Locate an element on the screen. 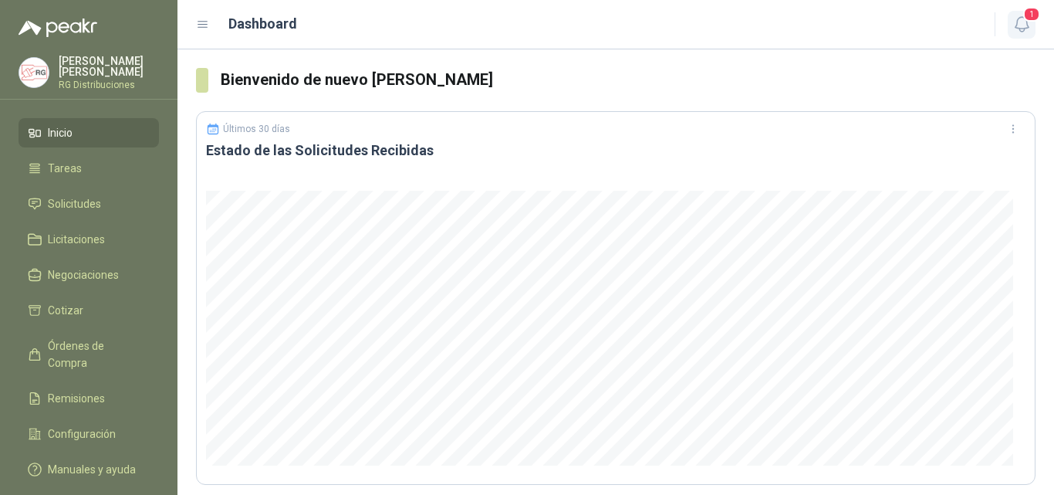  span: Configuración is located at coordinates (82, 434).